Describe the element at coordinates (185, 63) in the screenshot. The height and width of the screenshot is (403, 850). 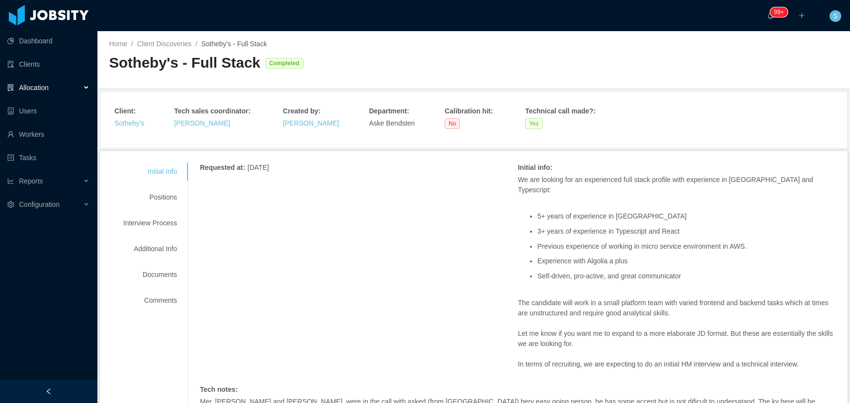
I see `div: Sotheby's - Full Stack` at that location.